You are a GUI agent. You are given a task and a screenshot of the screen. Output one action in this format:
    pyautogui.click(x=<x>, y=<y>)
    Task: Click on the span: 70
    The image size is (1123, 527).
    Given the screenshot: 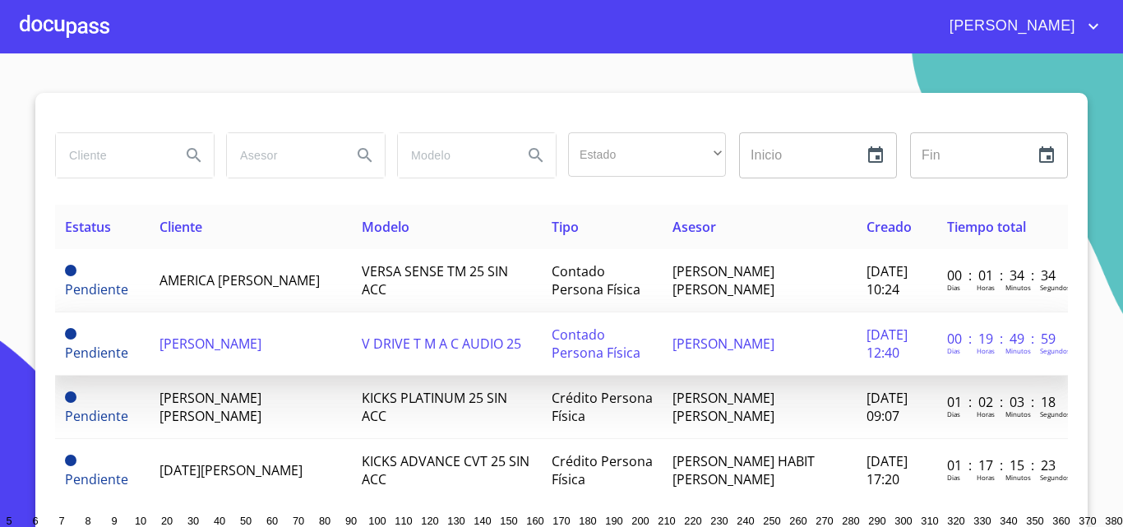 What is the action you would take?
    pyautogui.click(x=298, y=520)
    